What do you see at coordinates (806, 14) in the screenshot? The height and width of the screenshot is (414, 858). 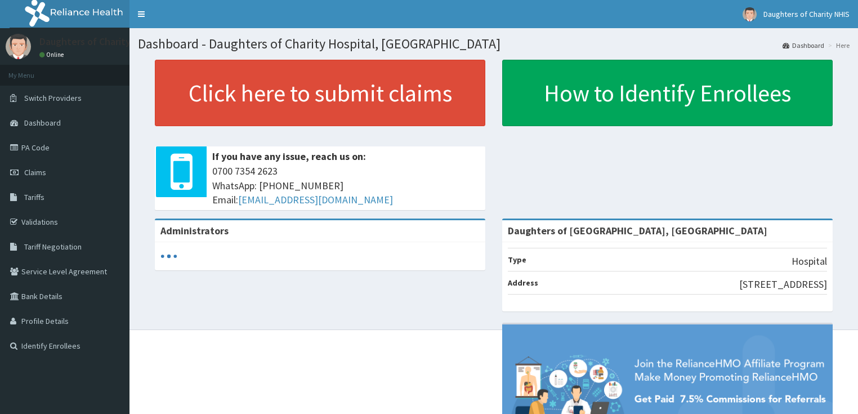 I see `span: Daughters of Charity NHIS` at bounding box center [806, 14].